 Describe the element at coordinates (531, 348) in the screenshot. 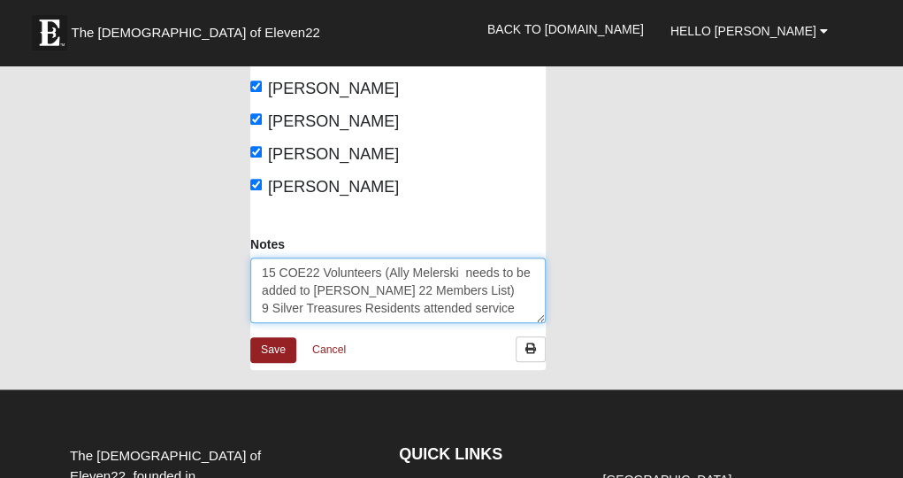

I see `a: Print Attendance Roster` at that location.